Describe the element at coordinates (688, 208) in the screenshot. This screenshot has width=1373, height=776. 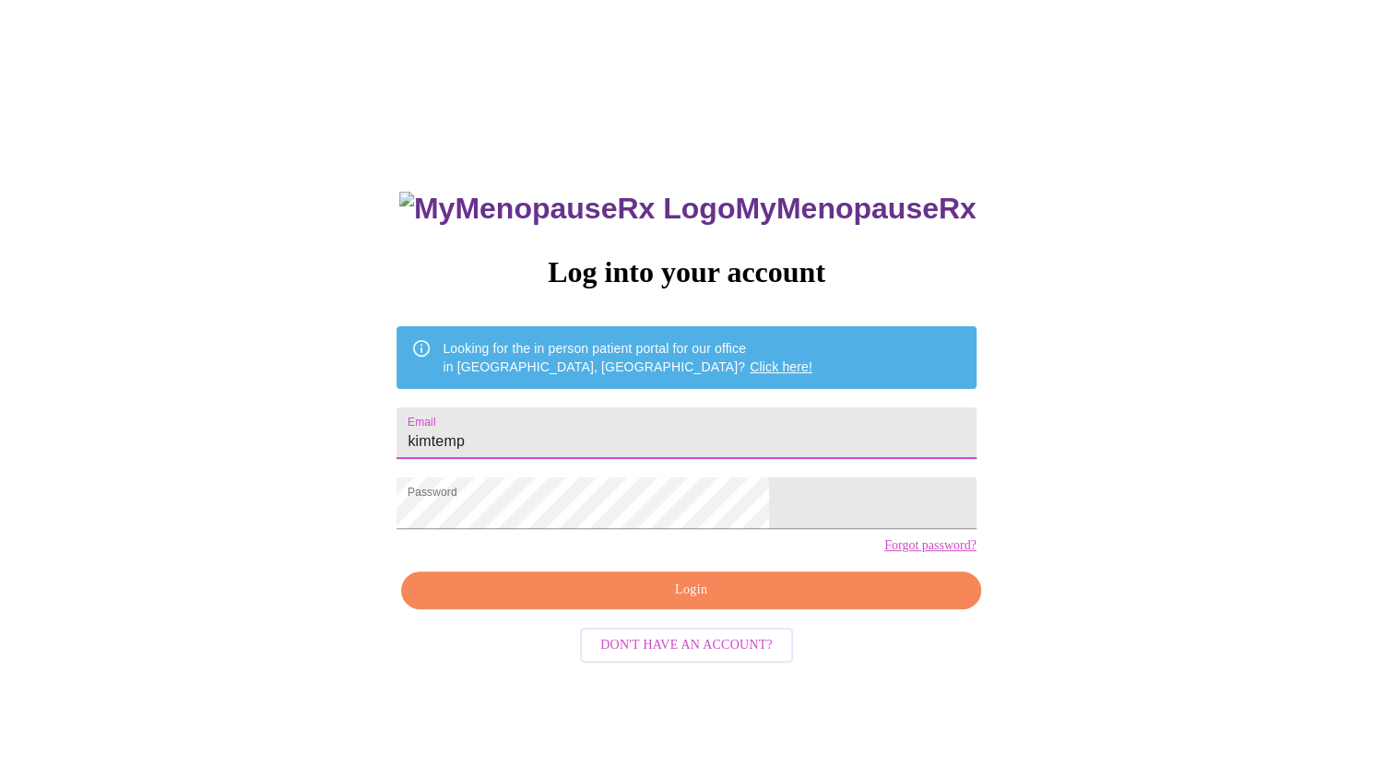
I see `h3: MyMenopauseRx` at that location.